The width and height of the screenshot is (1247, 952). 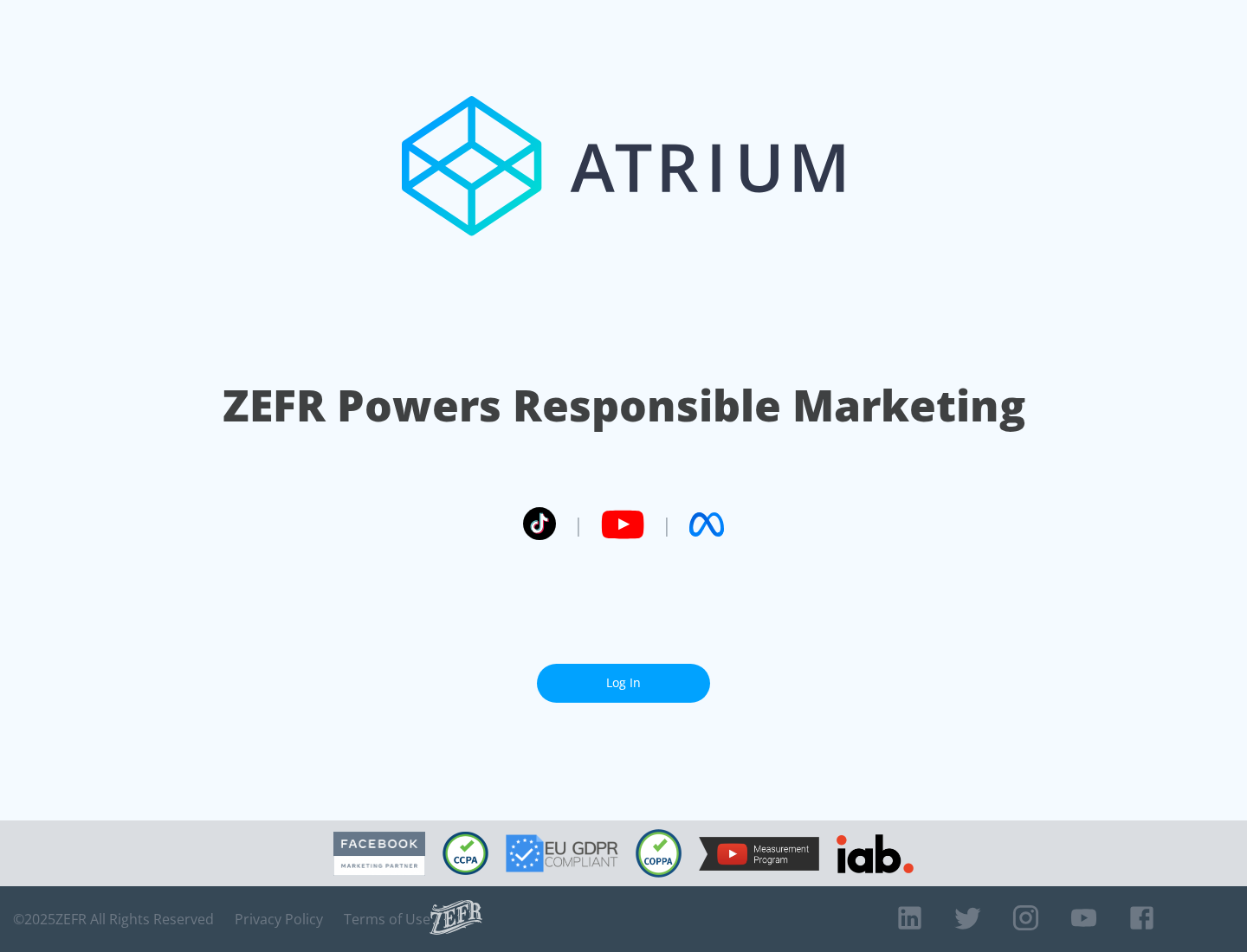 What do you see at coordinates (562, 853) in the screenshot?
I see `img: GDPR Compliant` at bounding box center [562, 853].